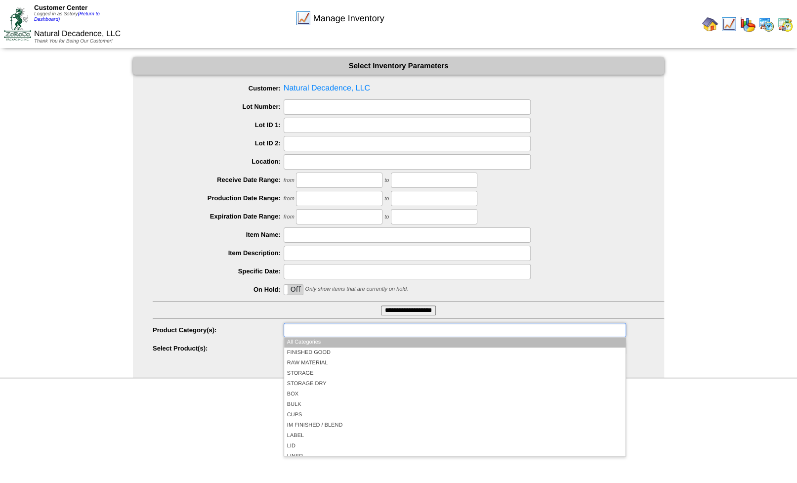  What do you see at coordinates (349, 18) in the screenshot?
I see `span: Manage Inventory` at bounding box center [349, 18].